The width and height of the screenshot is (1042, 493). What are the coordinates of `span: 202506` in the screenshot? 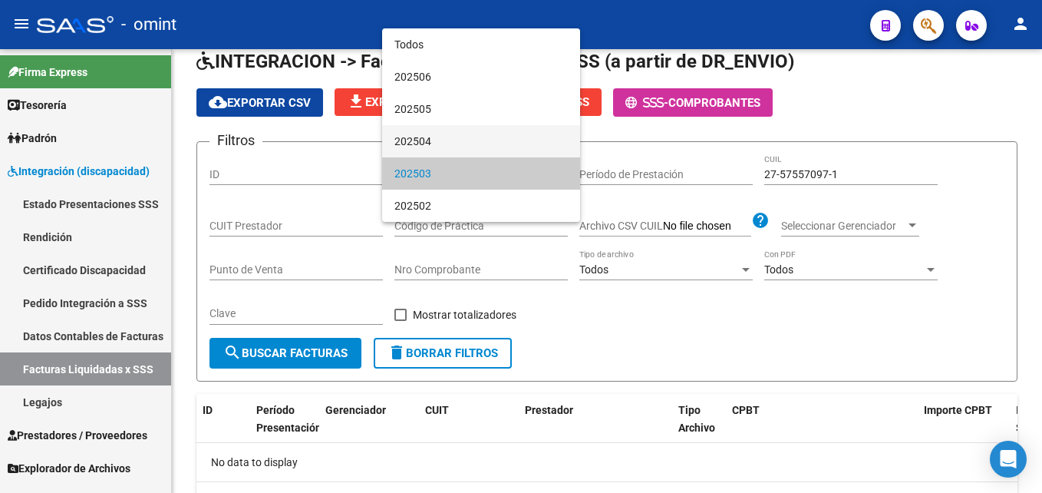 It's located at (481, 77).